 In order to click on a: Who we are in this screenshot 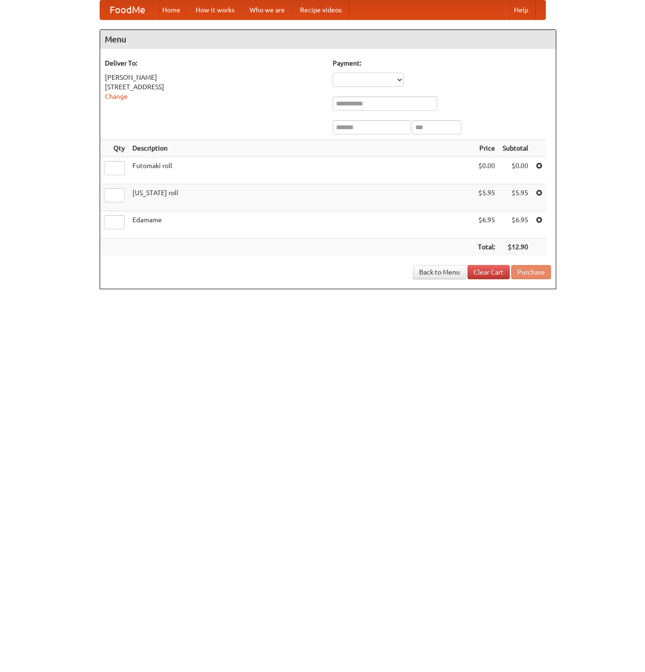, I will do `click(267, 10)`.